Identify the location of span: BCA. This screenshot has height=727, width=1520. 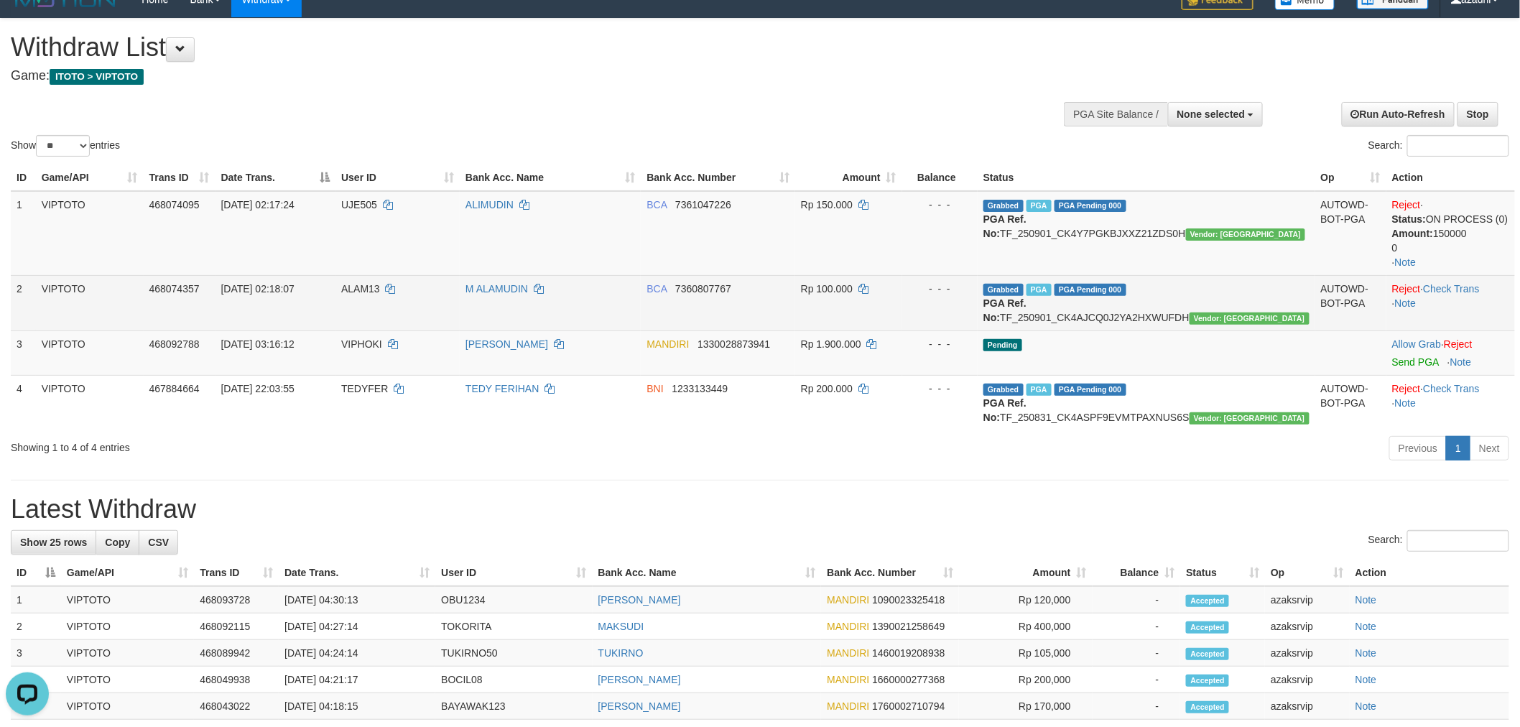
(656, 205).